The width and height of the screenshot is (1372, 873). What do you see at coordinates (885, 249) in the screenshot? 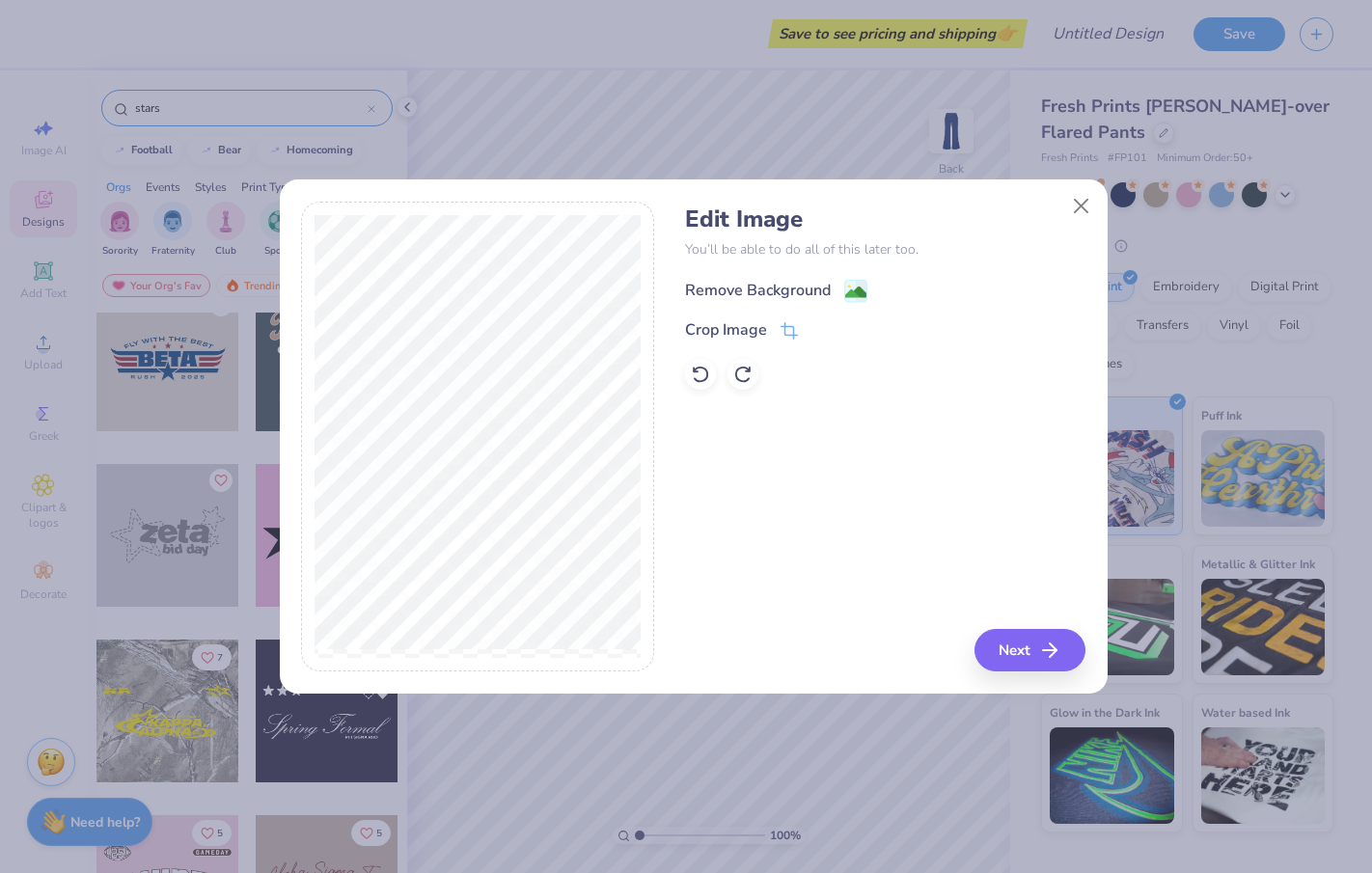
I see `p: You’ll be able to do all of this later too.` at bounding box center [885, 249].